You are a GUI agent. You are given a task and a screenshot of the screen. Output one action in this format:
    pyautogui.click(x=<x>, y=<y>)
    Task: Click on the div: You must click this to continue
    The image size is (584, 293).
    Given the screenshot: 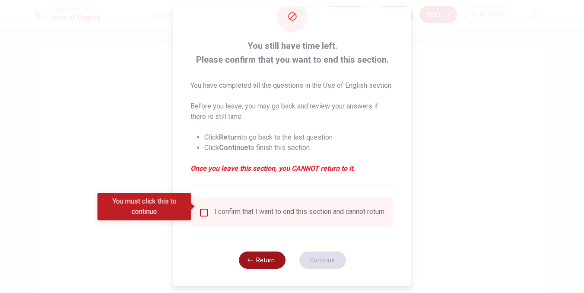 What is the action you would take?
    pyautogui.click(x=144, y=206)
    